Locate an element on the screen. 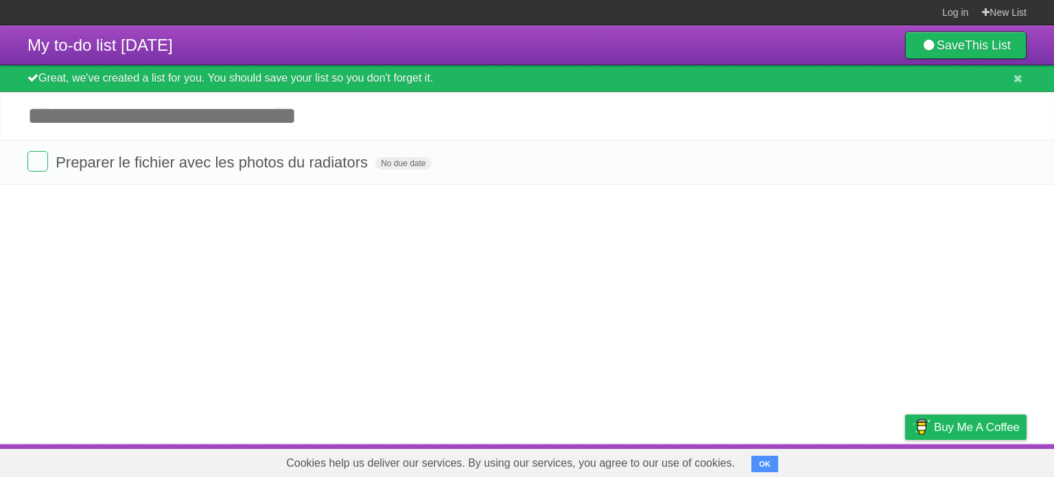 This screenshot has width=1054, height=477. a: Buy me a coffee is located at coordinates (965, 427).